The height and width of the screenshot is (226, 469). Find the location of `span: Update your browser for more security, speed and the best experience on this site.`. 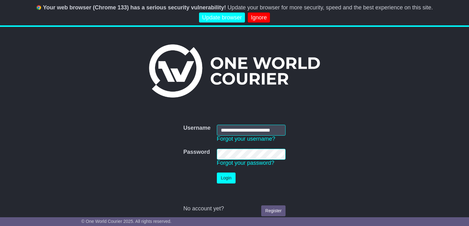

span: Update your browser for more security, speed and the best experience on this site. is located at coordinates (330, 8).